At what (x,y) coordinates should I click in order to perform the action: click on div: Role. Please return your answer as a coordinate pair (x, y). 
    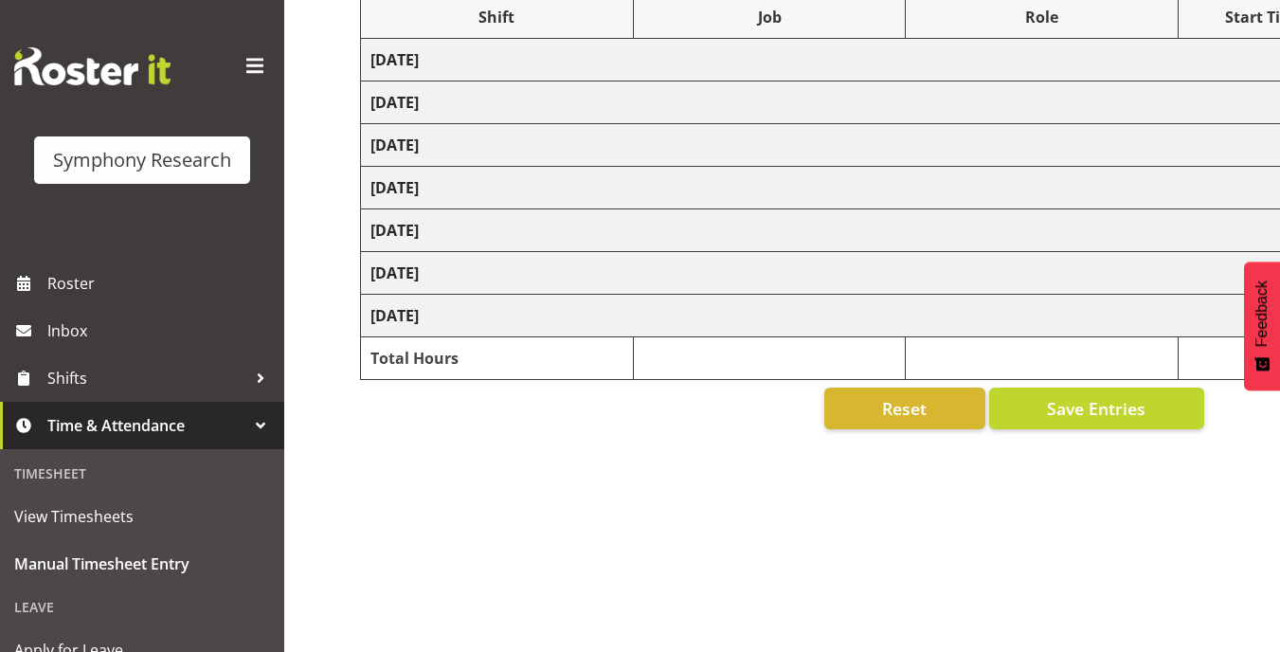
    Looking at the image, I should click on (1041, 17).